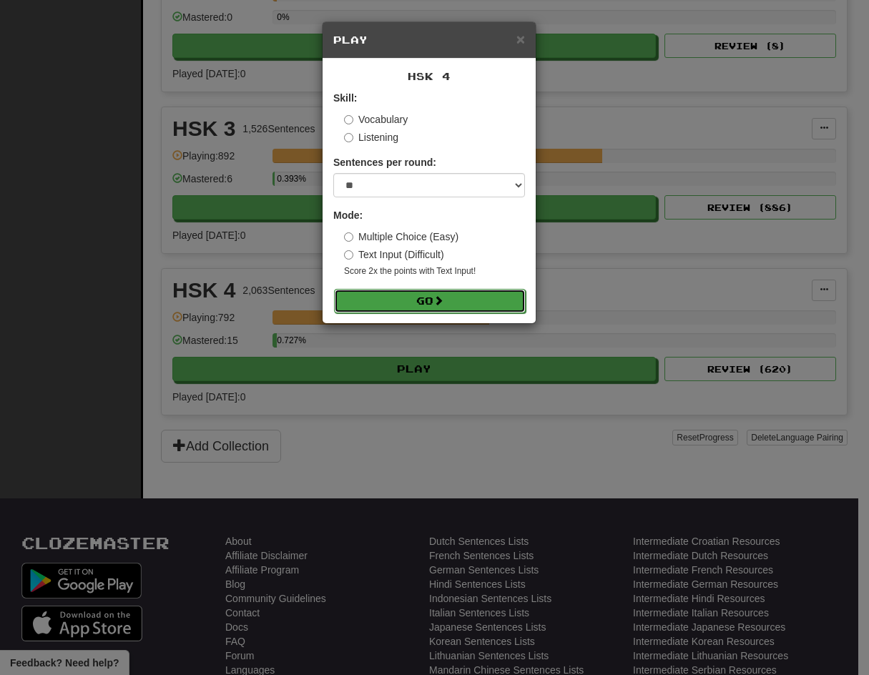  What do you see at coordinates (430, 301) in the screenshot?
I see `button: Go` at bounding box center [430, 301].